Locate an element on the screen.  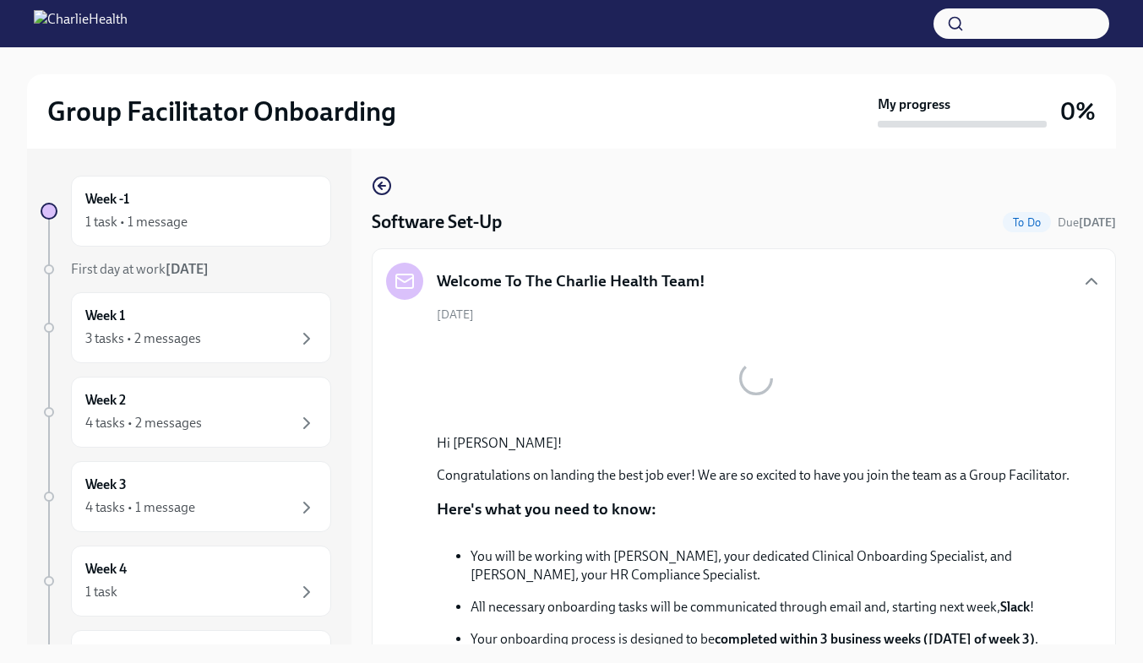
a: Week -11 task • 1 message is located at coordinates (186, 211).